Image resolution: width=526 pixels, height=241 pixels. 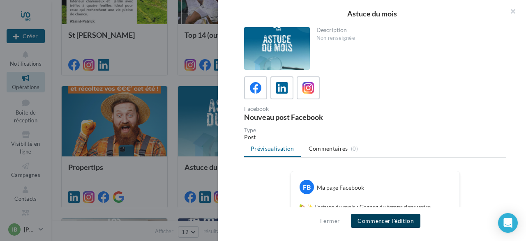 I want to click on div: Nouveau post Facebook, so click(x=308, y=117).